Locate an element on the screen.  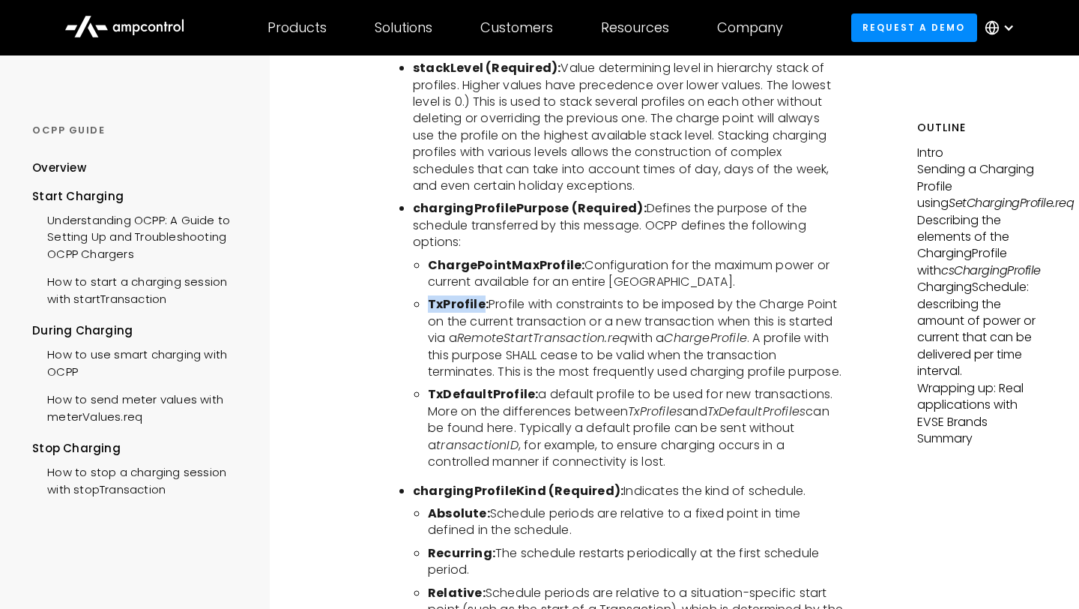
li: Profile with constraints to be imposed by the Charge Point on the current transaction or a new tr... is located at coordinates (636, 338).